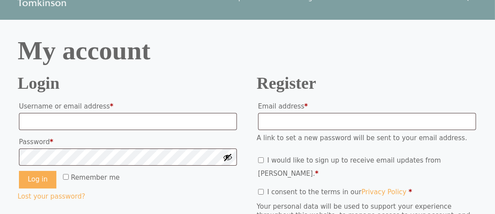  I want to click on a: Lost your password?, so click(51, 197).